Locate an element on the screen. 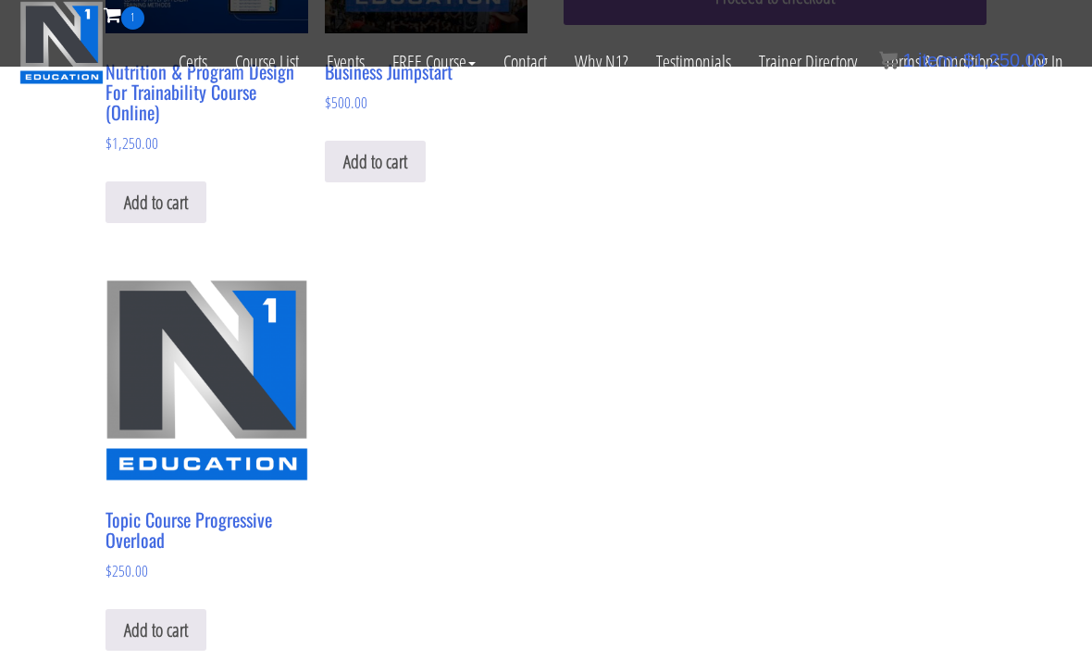 Image resolution: width=1092 pixels, height=660 pixels. a: Contact is located at coordinates (525, 62).